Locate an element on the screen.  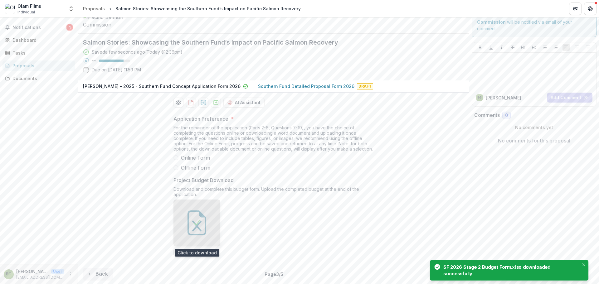
div: Send comments or questions to in the box below. will be notified via email of your comment. is located at coordinates (534, 19).